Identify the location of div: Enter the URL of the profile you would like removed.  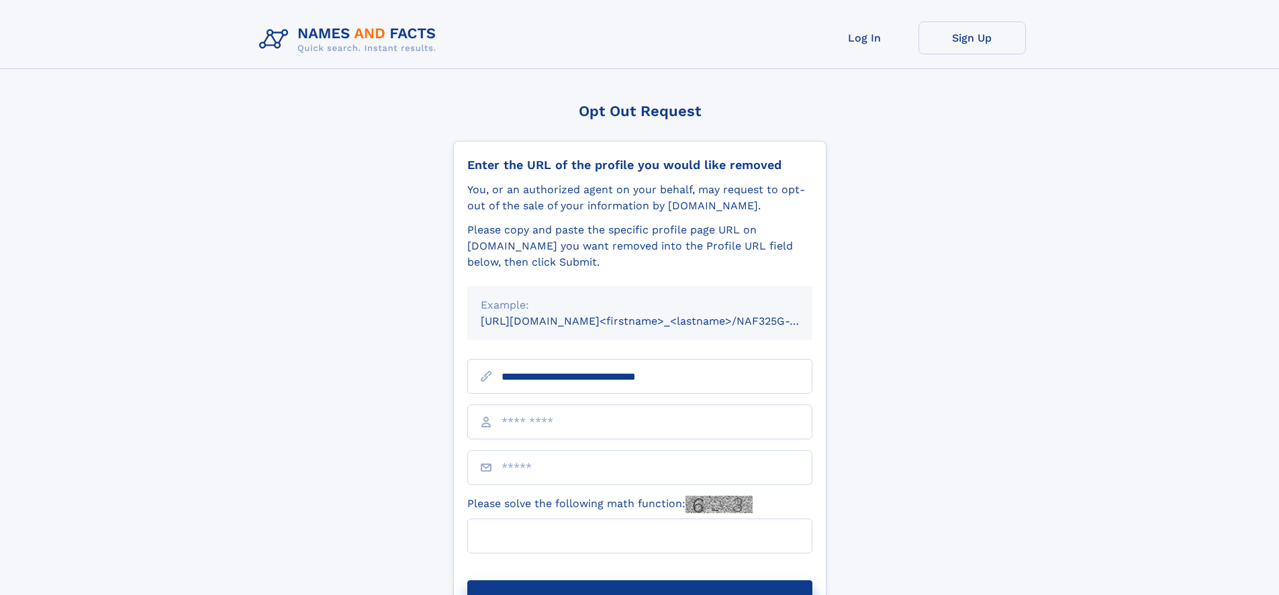
(640, 165).